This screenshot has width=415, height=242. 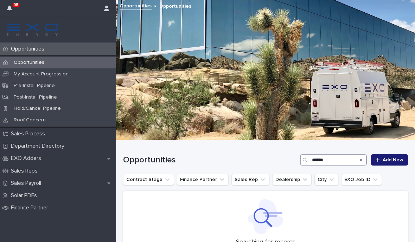 What do you see at coordinates (34, 86) in the screenshot?
I see `p: Pre-Install Pipeline` at bounding box center [34, 86].